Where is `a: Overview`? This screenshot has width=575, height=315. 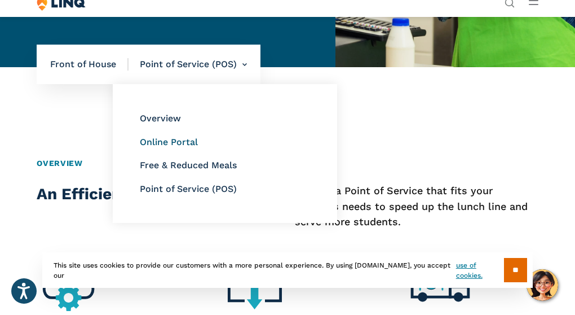 a: Overview is located at coordinates (160, 118).